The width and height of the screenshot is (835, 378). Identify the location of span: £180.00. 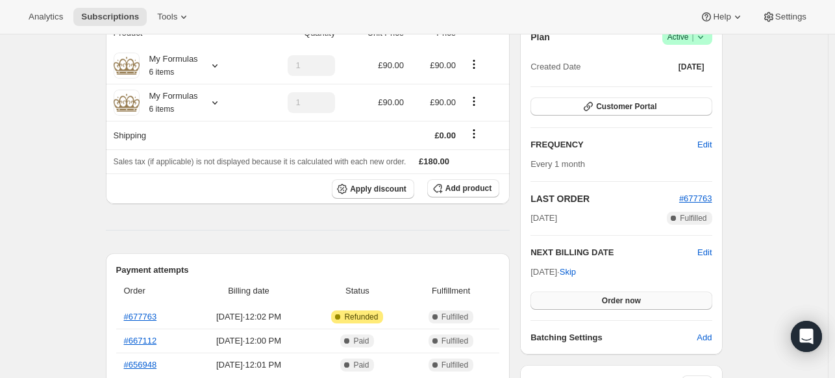
(434, 161).